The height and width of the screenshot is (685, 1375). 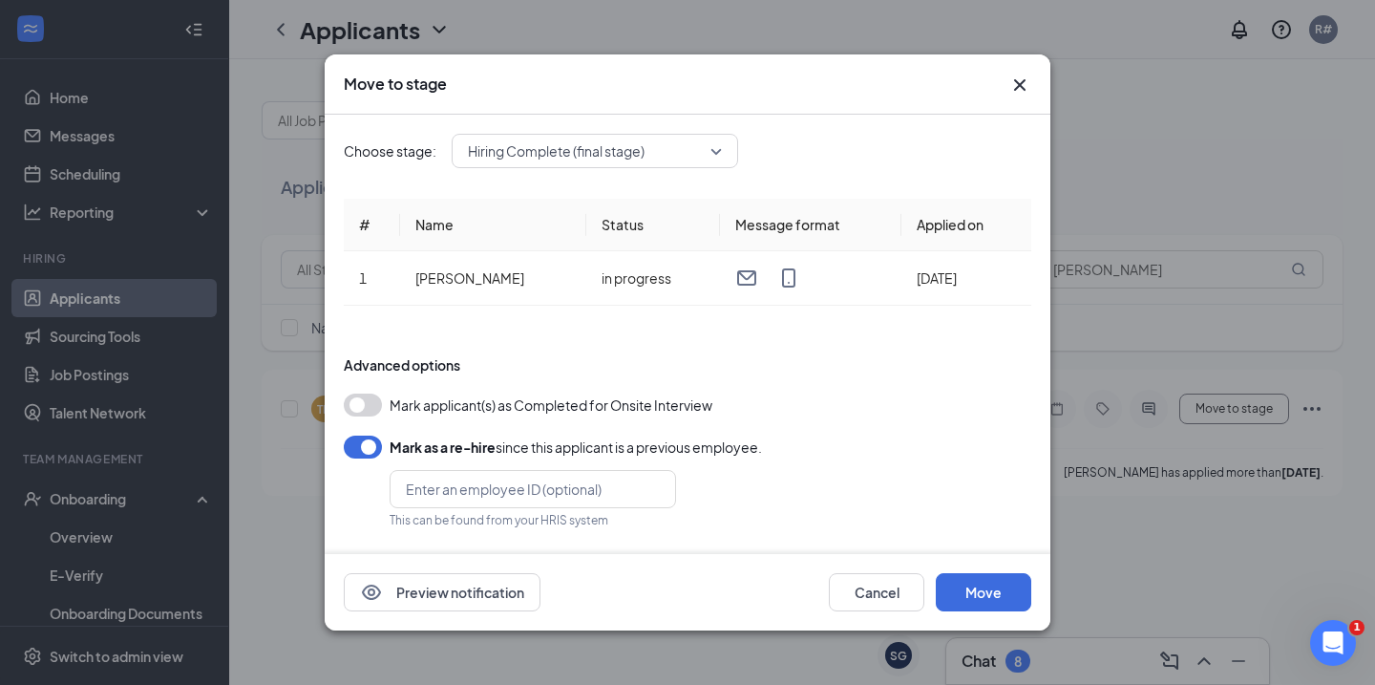 What do you see at coordinates (493, 224) in the screenshot?
I see `th: Name` at bounding box center [493, 224].